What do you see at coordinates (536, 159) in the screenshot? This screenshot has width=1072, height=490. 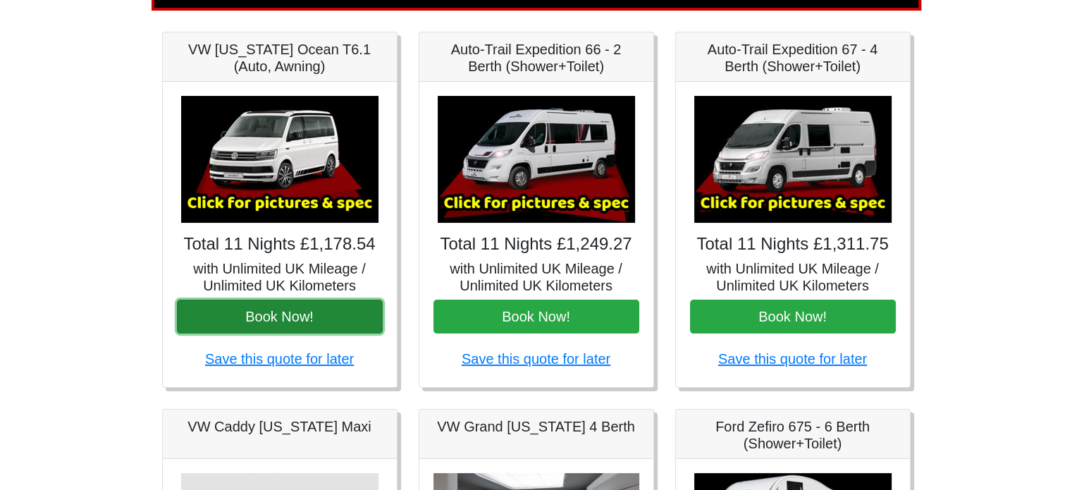 I see `img: Auto-Trail Expedition 66 - 2 Berth (Shower+Toilet)` at bounding box center [536, 159].